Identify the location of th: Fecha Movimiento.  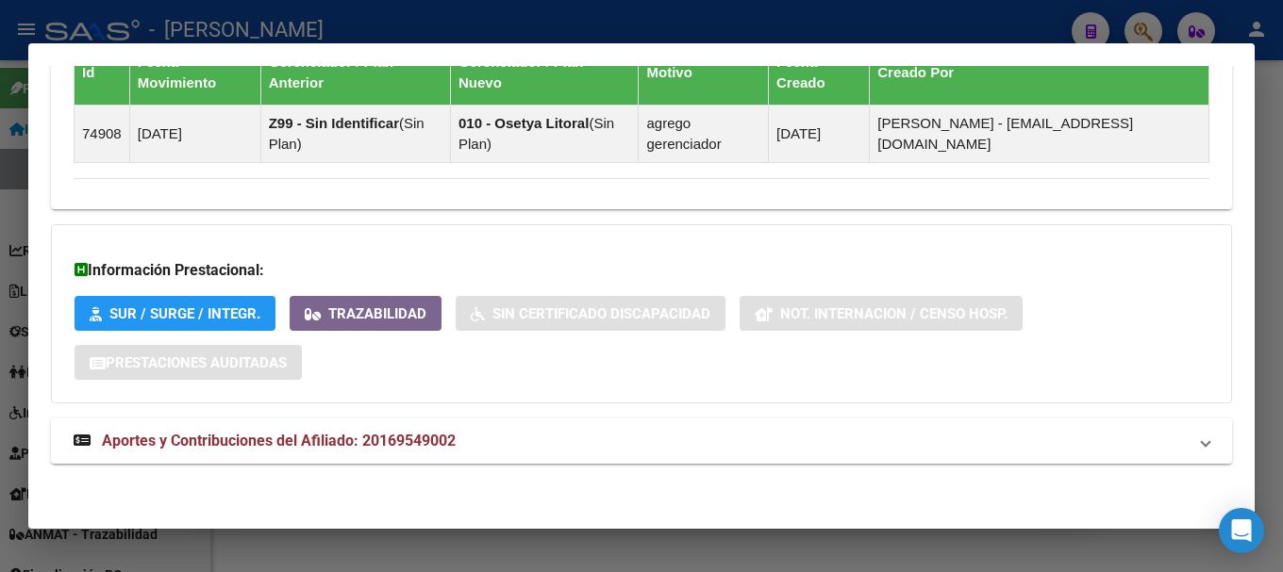
(194, 72).